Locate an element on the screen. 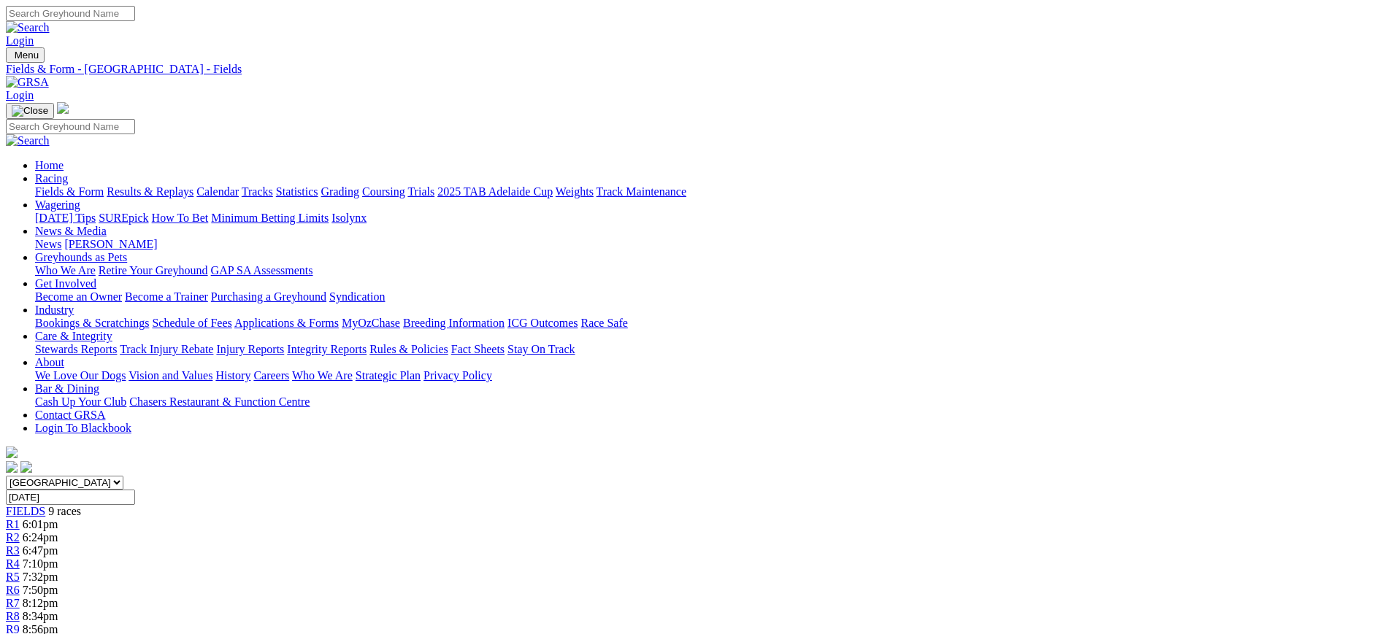 The width and height of the screenshot is (1388, 634). span: Menu is located at coordinates (26, 55).